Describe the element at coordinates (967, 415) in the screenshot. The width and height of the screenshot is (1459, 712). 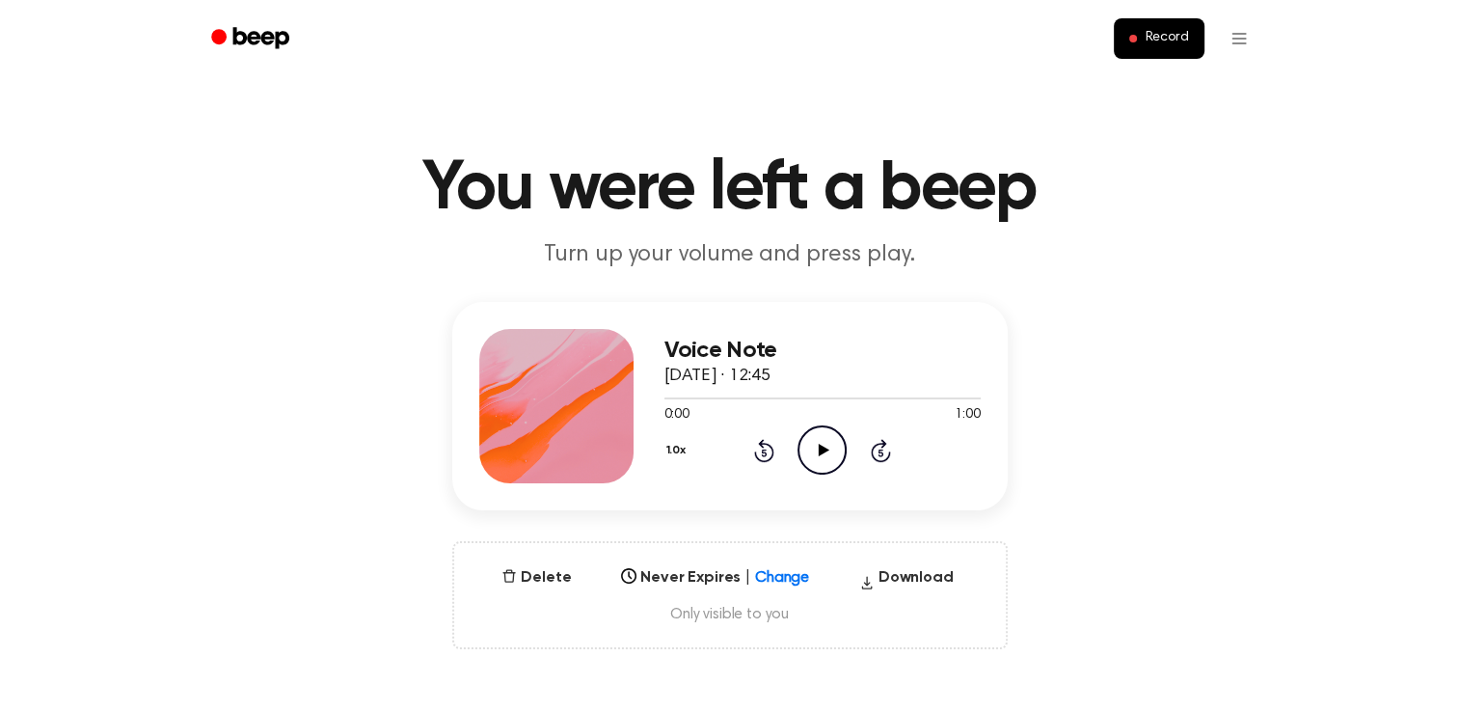
I see `span: 1:00` at that location.